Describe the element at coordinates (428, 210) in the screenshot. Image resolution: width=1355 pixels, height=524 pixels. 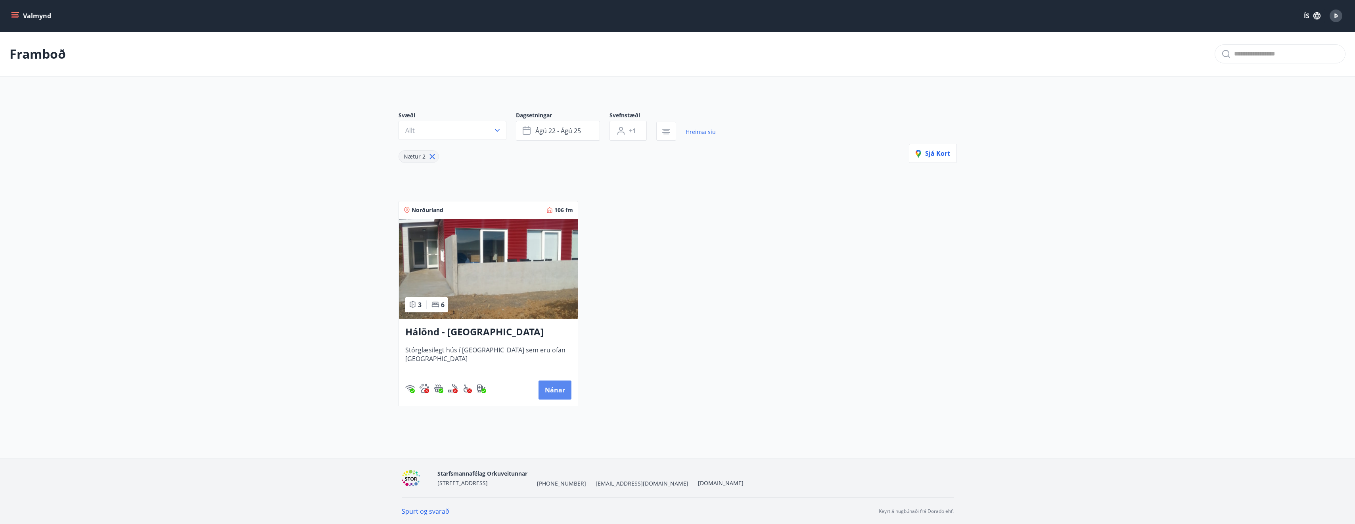
I see `span: Norðurland` at that location.